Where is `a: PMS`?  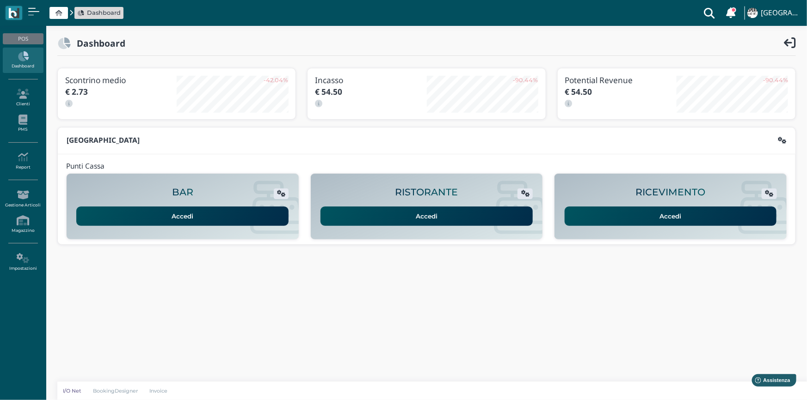
a: PMS is located at coordinates (23, 123).